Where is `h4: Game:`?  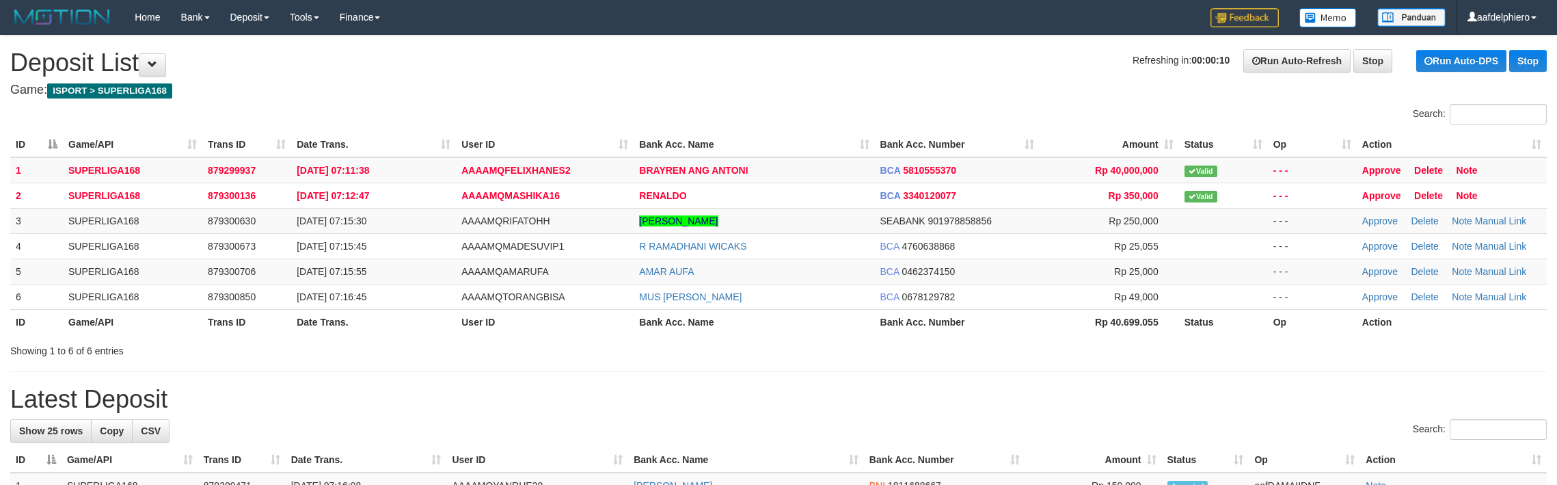 h4: Game: is located at coordinates (779, 90).